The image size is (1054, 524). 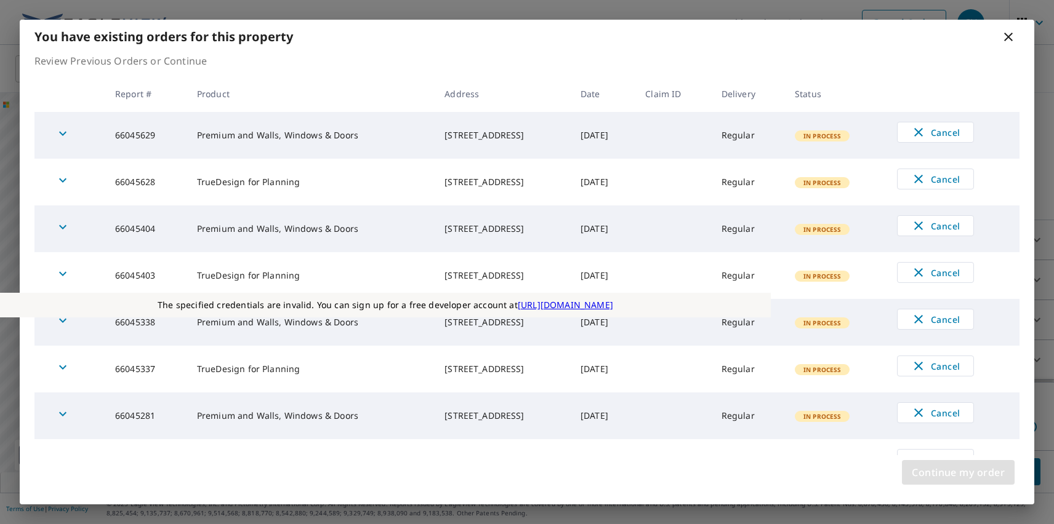 I want to click on td: 66045281, so click(x=146, y=416).